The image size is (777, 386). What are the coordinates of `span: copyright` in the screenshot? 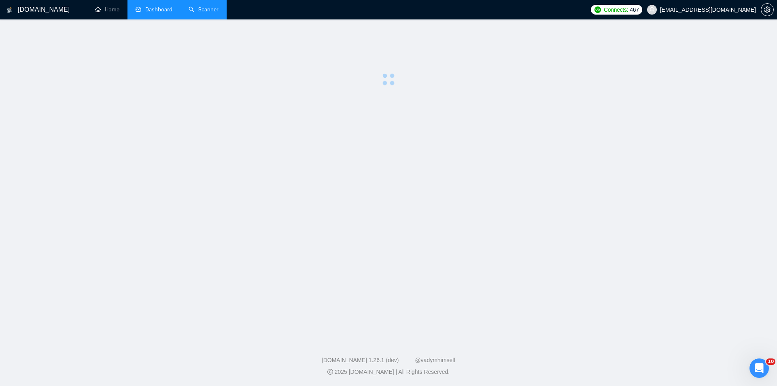 It's located at (330, 372).